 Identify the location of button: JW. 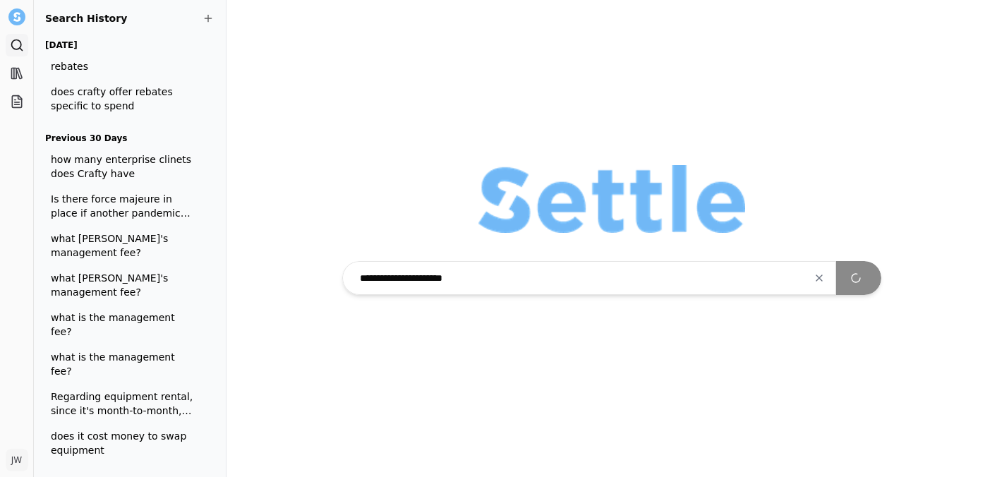
(17, 460).